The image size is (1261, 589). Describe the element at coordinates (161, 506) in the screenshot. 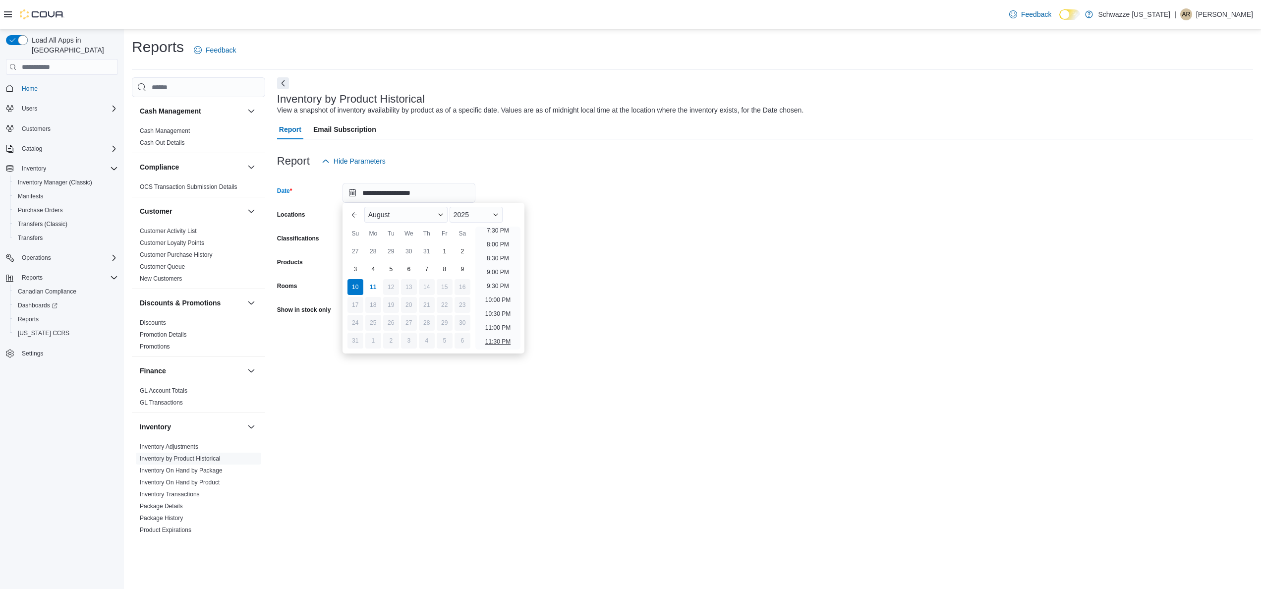

I see `a: Package Details` at that location.